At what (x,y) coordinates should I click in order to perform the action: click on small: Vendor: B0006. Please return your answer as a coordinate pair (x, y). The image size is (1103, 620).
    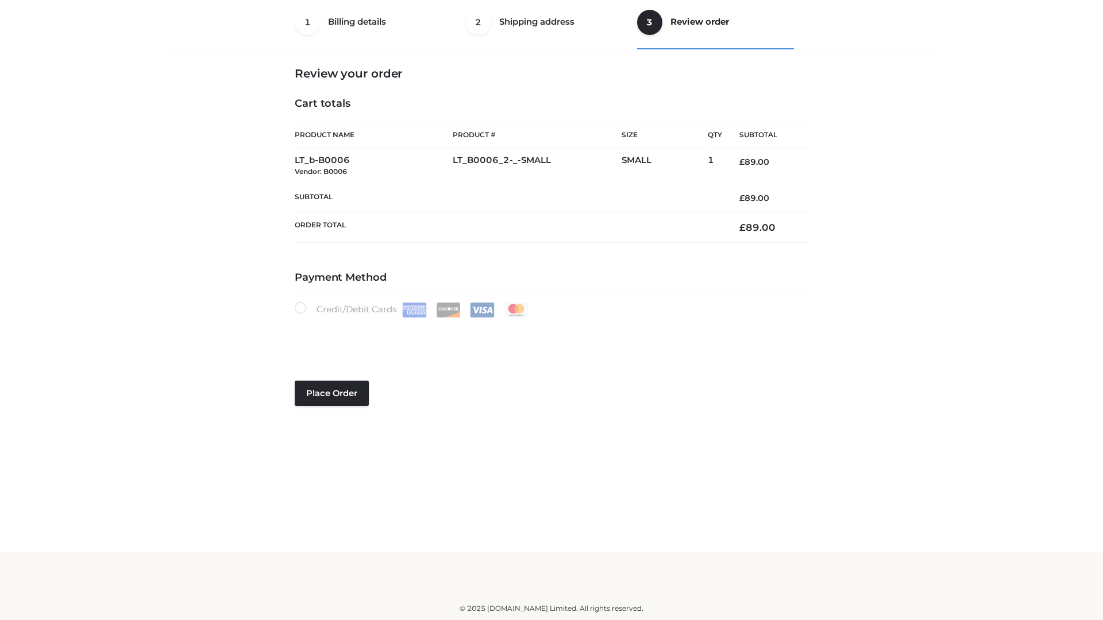
    Looking at the image, I should click on (321, 171).